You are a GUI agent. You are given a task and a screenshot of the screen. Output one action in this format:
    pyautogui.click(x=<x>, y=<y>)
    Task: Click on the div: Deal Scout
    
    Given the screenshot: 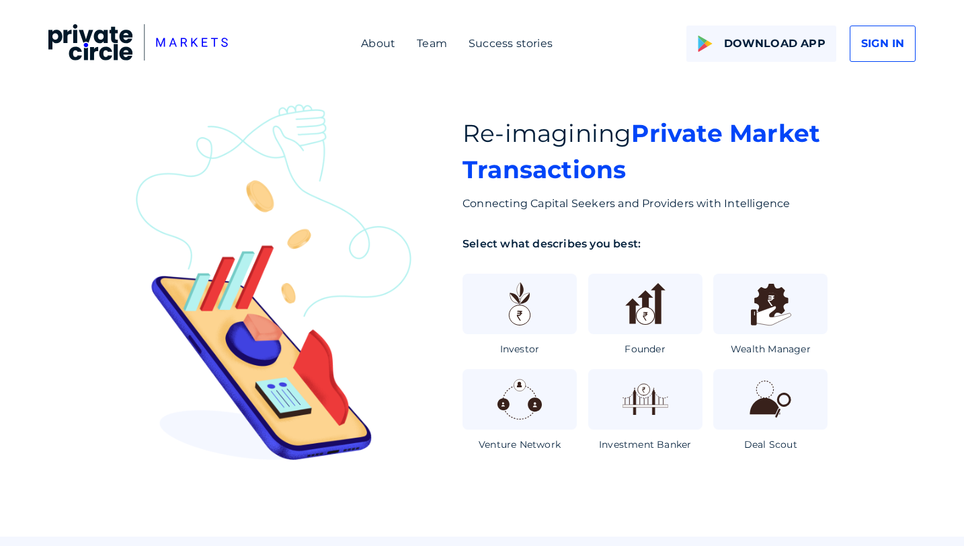 What is the action you would take?
    pyautogui.click(x=771, y=445)
    